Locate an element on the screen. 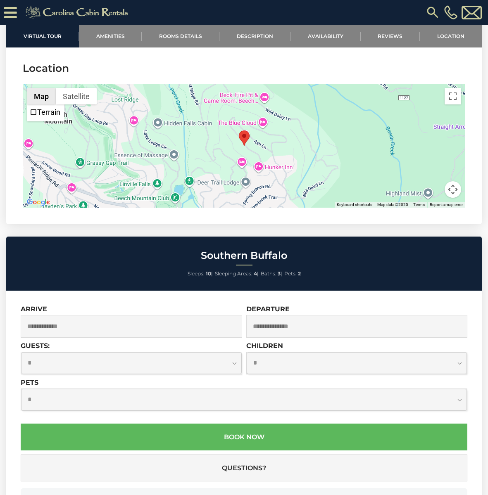 Image resolution: width=488 pixels, height=495 pixels. strong: 2 is located at coordinates (299, 273).